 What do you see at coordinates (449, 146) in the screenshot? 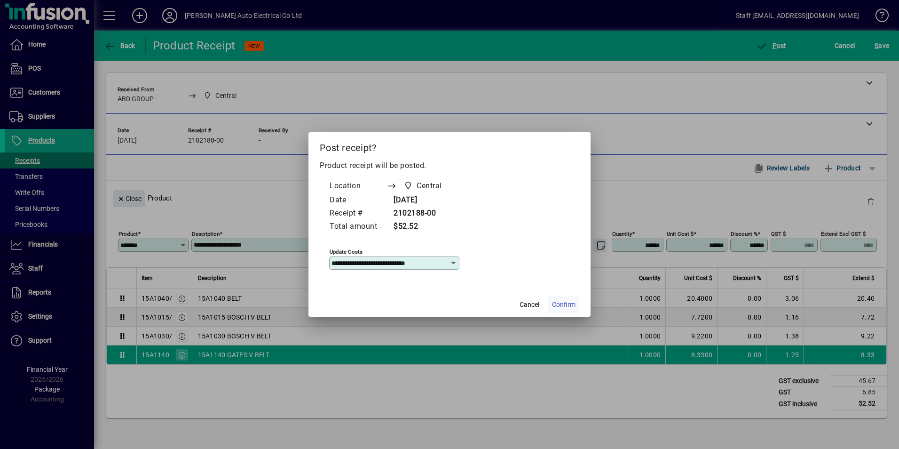
I see `h2: Post receipt?` at bounding box center [449, 146].